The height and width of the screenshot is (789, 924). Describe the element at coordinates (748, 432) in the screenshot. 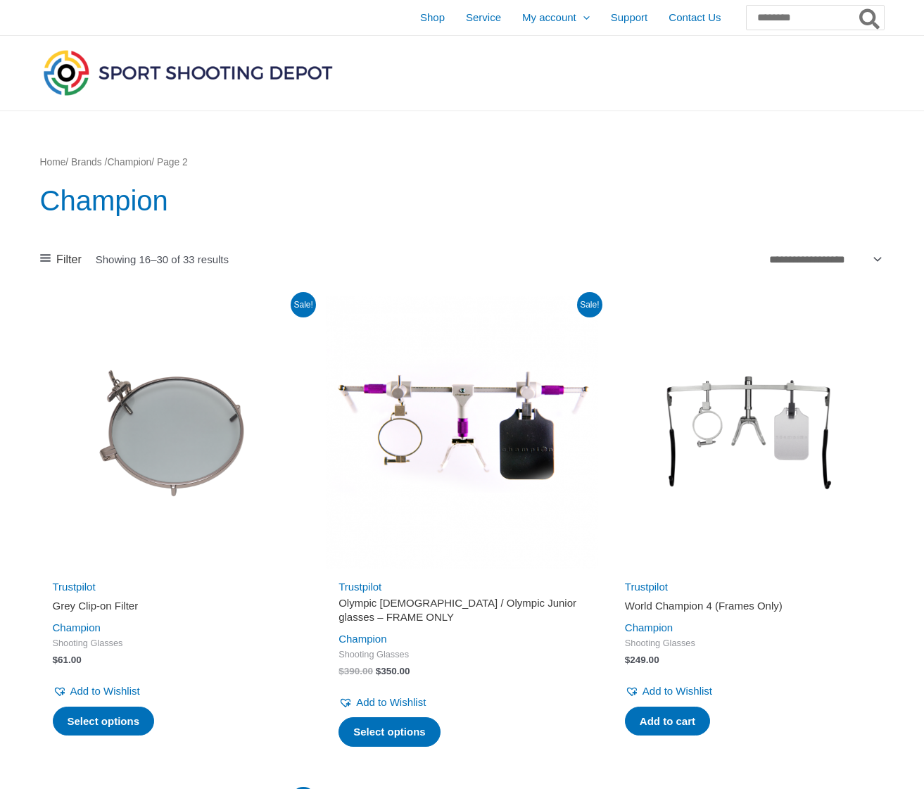

I see `img: WORLD CHAMPION 4` at that location.